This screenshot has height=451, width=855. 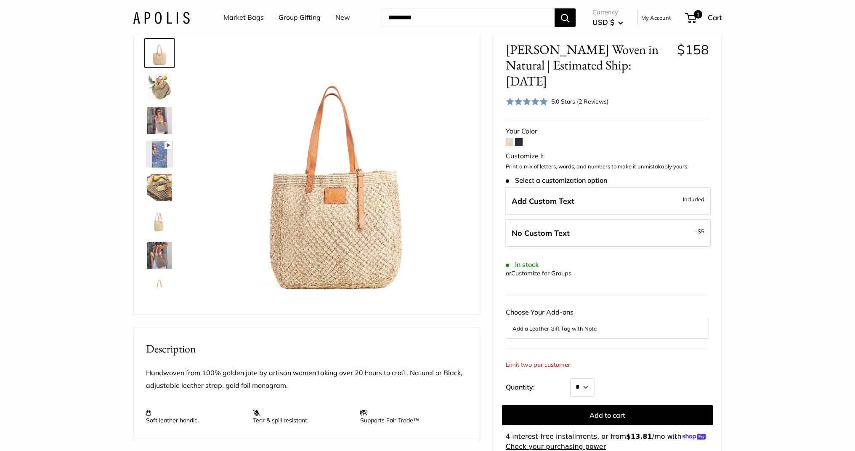 I want to click on h2: Description, so click(x=306, y=348).